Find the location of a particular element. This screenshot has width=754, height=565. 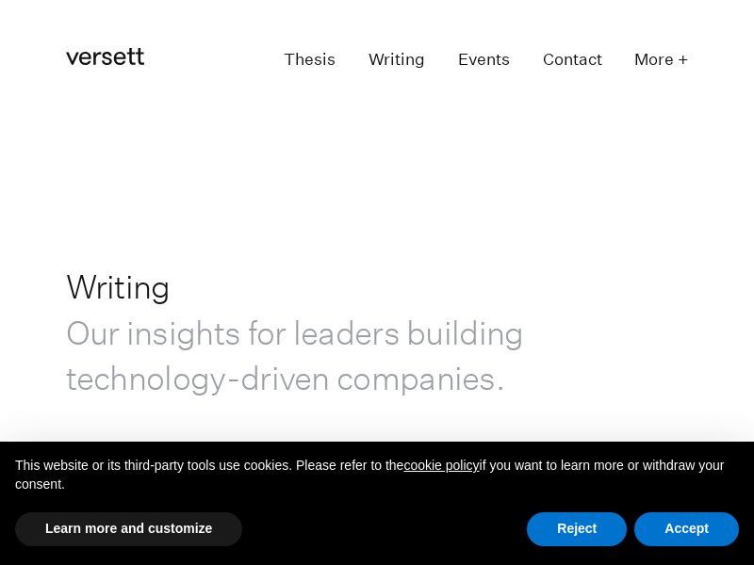

button: More + is located at coordinates (660, 59).